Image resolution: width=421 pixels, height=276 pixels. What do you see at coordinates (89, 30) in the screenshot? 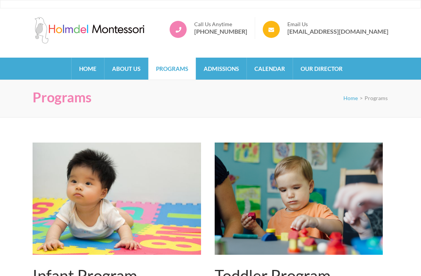
I see `img: Holmdel Montessori School` at bounding box center [89, 30].